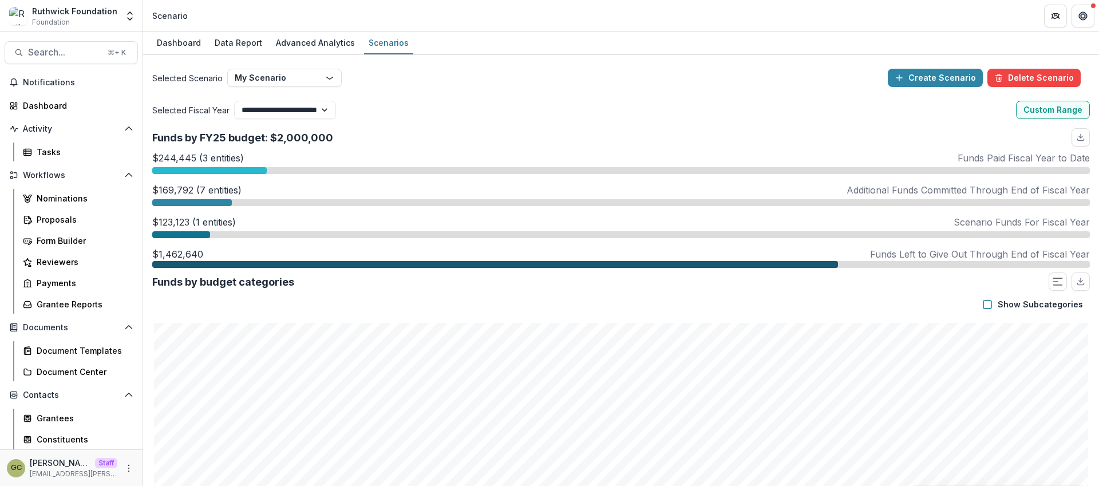 This screenshot has width=1099, height=486. I want to click on a: Constituents, so click(78, 439).